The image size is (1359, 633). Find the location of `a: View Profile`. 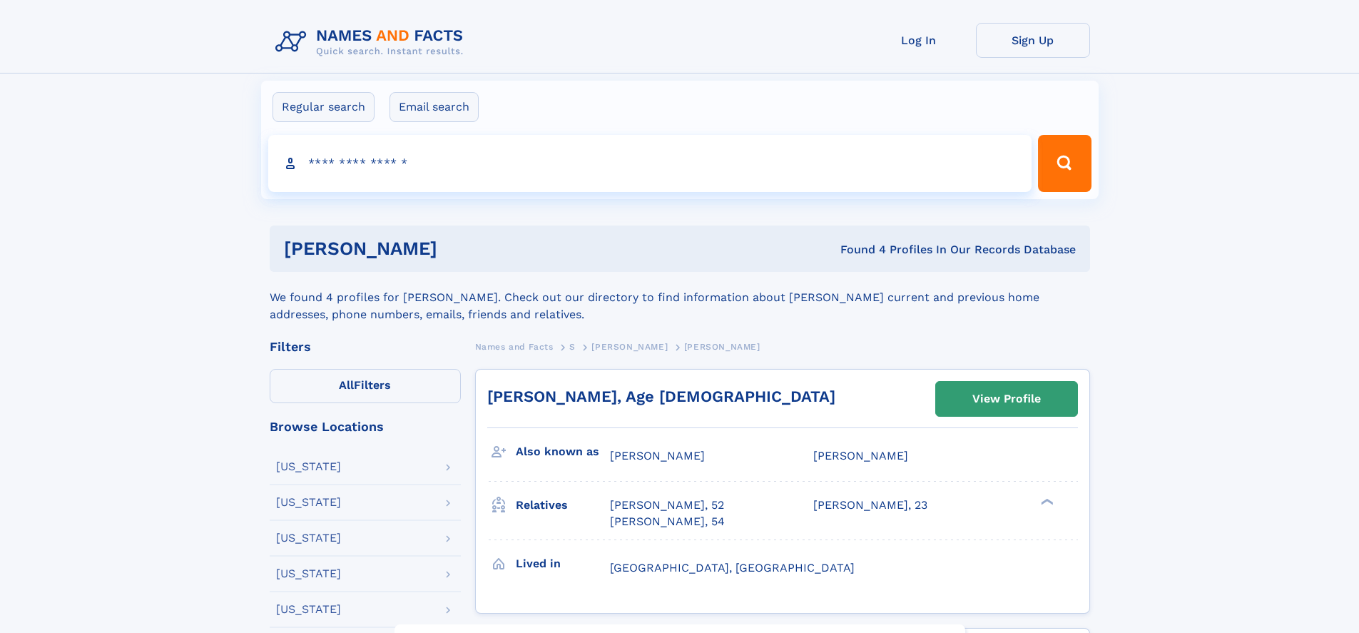

a: View Profile is located at coordinates (1007, 399).